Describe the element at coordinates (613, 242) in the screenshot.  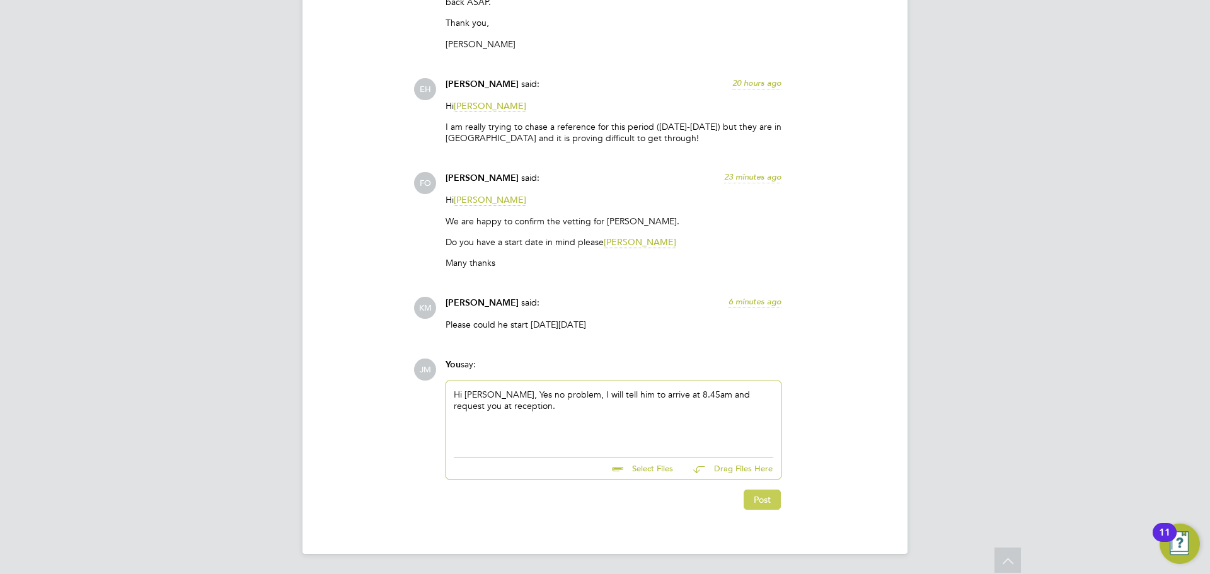
I see `p: Do you have a start date in mind please` at that location.